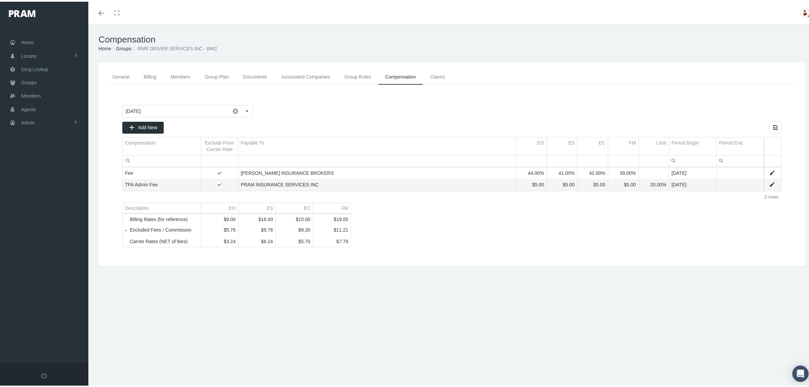  I want to click on div: $9.00, so click(220, 218).